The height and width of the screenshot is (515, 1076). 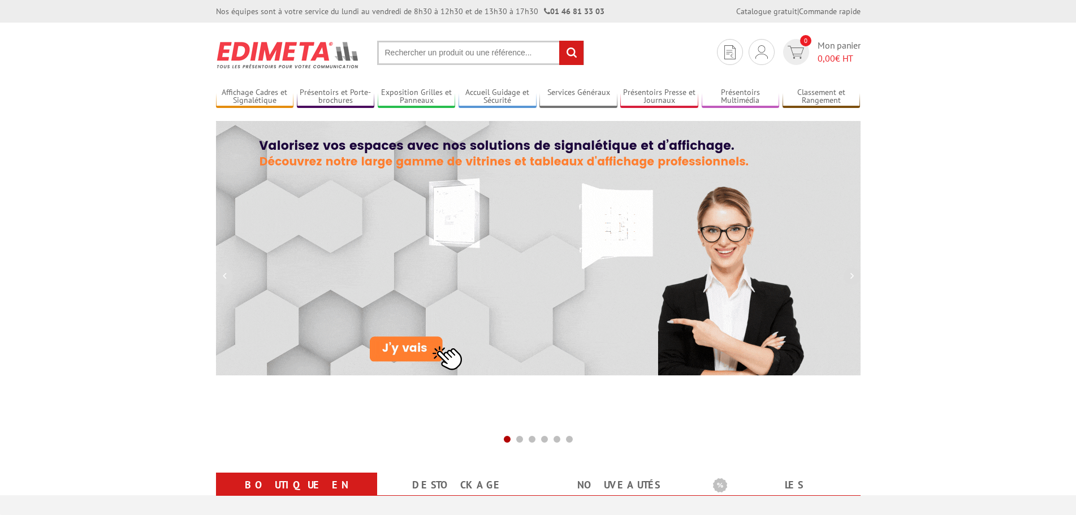 What do you see at coordinates (417, 97) in the screenshot?
I see `a: Exposition Grilles et Panneaux` at bounding box center [417, 97].